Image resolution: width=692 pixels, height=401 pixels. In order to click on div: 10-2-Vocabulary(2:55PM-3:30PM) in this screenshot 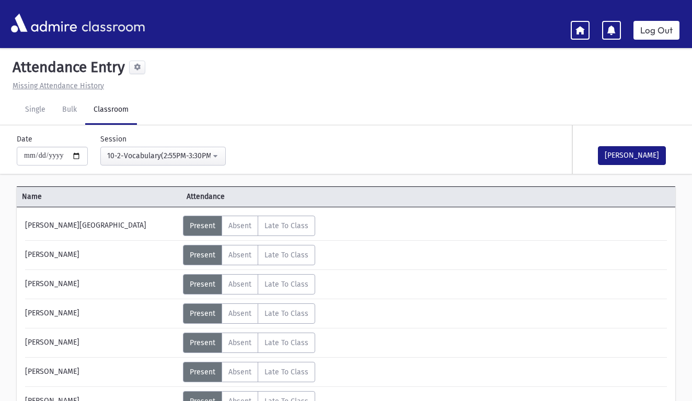, I will do `click(159, 156)`.